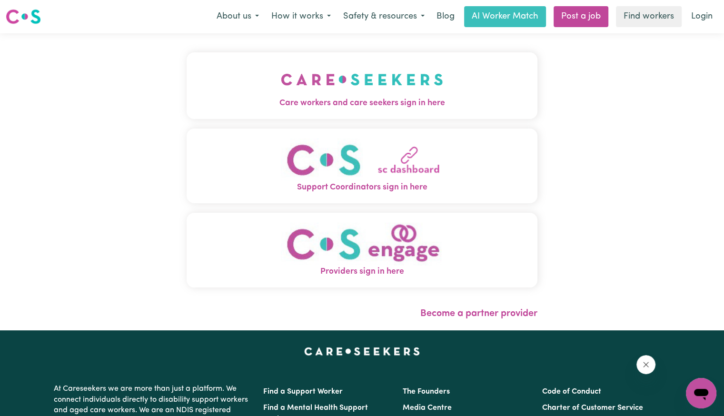 The width and height of the screenshot is (724, 416). I want to click on a: Careseekers home page, so click(362, 351).